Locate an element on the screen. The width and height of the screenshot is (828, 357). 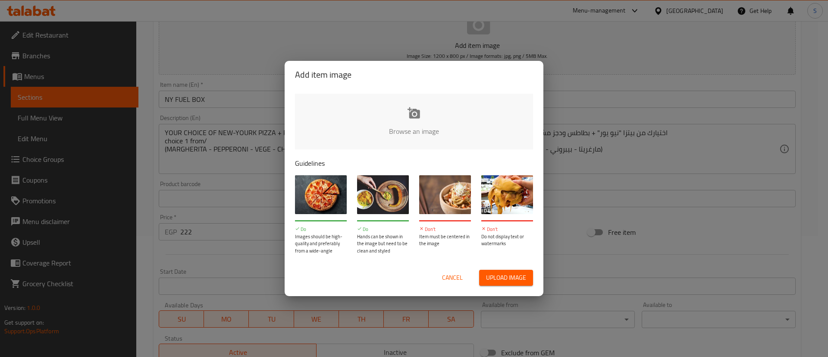
p: Images should be high-quality and preferably from a wide-angle is located at coordinates (321, 244).